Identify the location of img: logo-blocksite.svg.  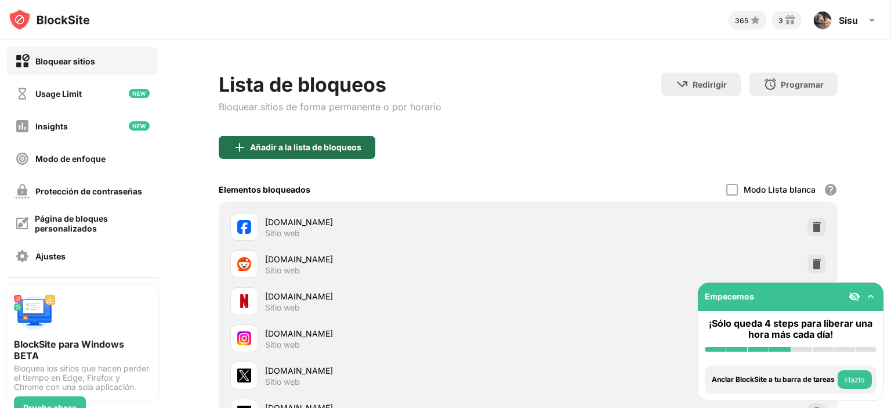
(49, 20).